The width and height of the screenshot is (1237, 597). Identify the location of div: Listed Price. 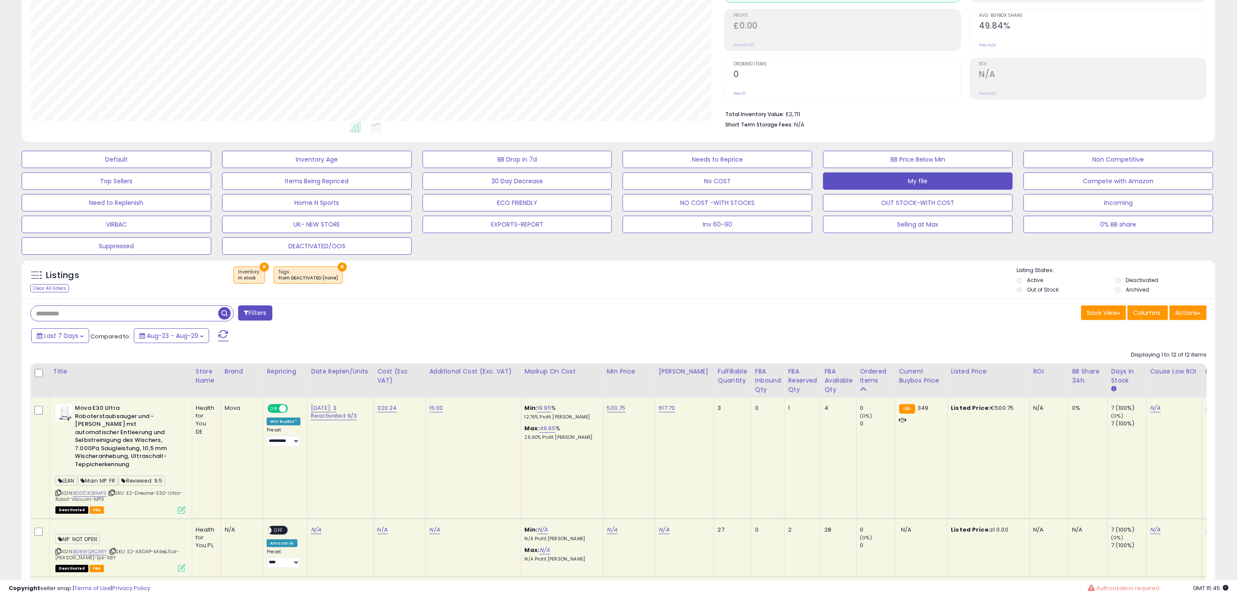
(989, 371).